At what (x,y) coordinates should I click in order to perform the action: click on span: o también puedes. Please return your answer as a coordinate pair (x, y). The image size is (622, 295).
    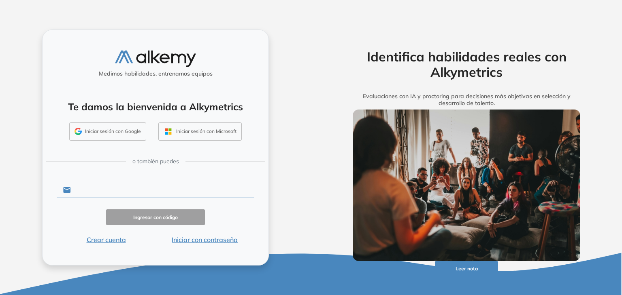
    Looking at the image, I should click on (155, 161).